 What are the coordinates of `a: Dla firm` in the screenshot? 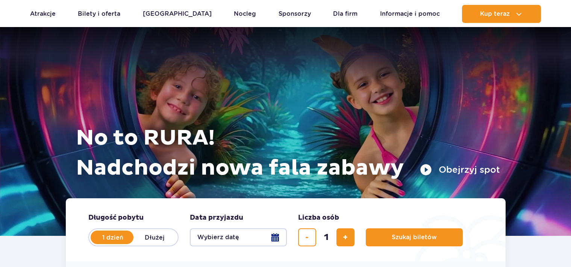 It's located at (345, 14).